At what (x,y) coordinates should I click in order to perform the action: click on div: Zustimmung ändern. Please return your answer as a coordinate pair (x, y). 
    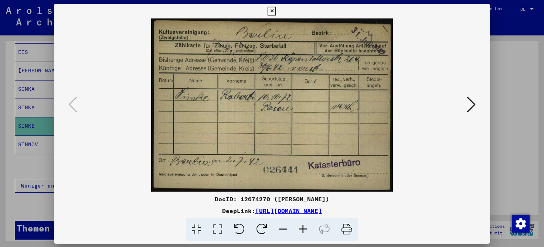
    Looking at the image, I should click on (520, 224).